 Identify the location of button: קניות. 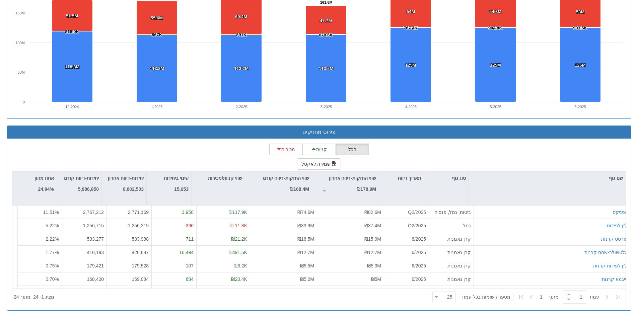
(319, 149).